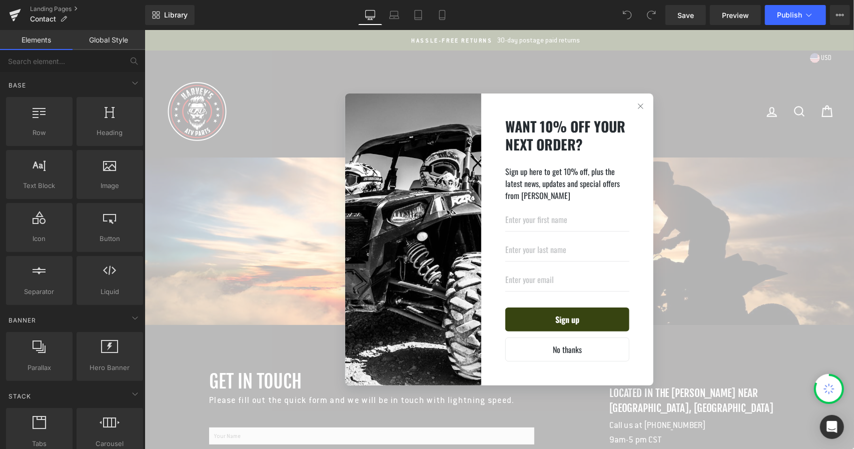 The width and height of the screenshot is (854, 449). I want to click on a: Landing Pages, so click(88, 9).